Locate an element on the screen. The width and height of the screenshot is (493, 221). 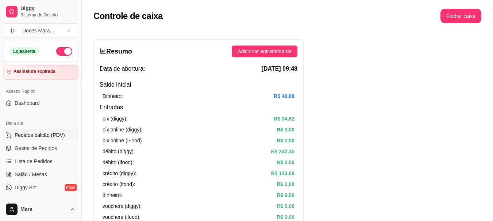
a: Dashboard is located at coordinates (41, 103).